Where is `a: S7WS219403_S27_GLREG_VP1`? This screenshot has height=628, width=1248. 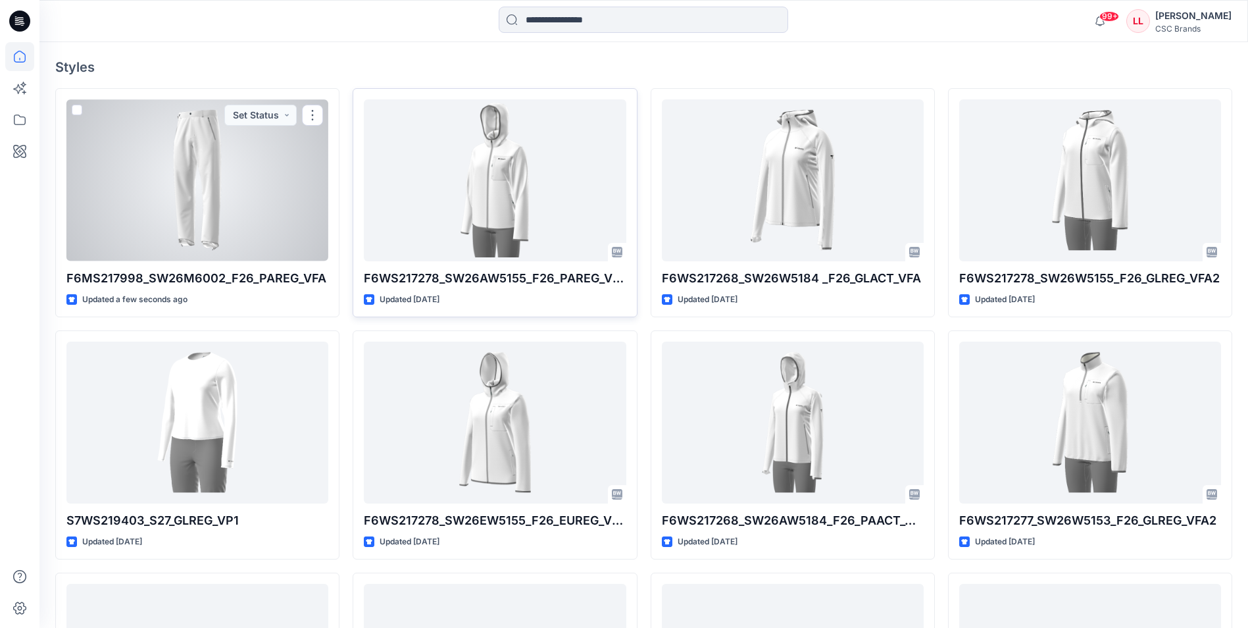 a: S7WS219403_S27_GLREG_VP1 is located at coordinates (197, 422).